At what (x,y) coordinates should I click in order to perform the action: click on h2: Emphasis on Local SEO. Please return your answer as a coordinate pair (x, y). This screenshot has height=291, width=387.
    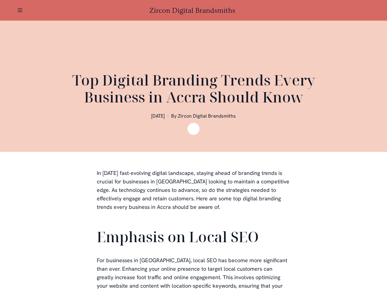
    Looking at the image, I should click on (194, 233).